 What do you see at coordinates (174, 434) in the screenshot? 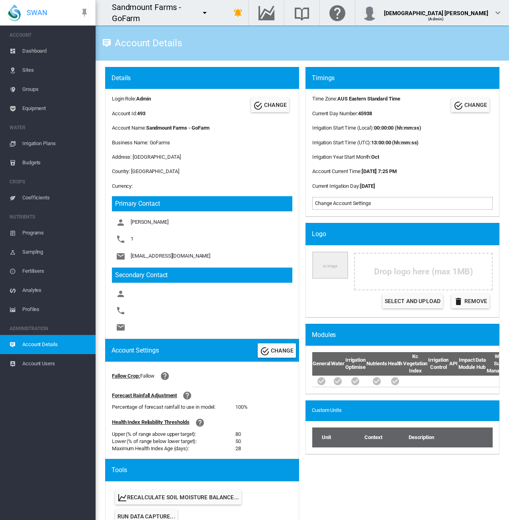
I see `div: Upper (% of range above upper target):` at bounding box center [174, 434].